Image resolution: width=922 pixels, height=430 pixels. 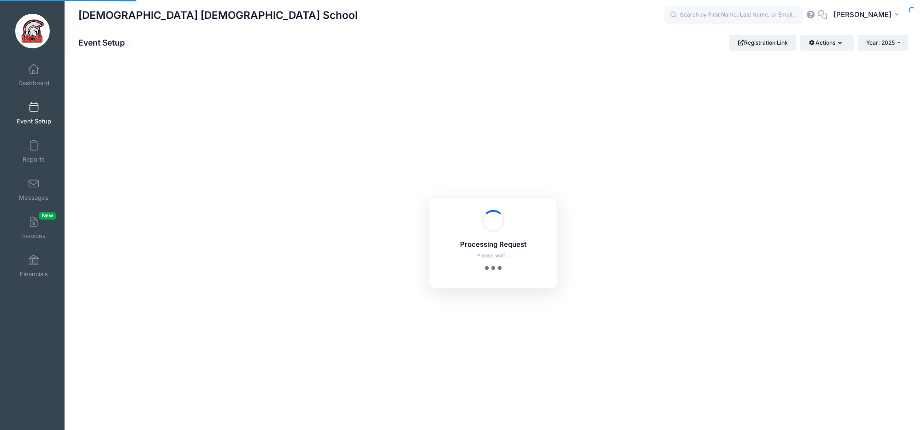 I want to click on a: Financials, so click(x=34, y=266).